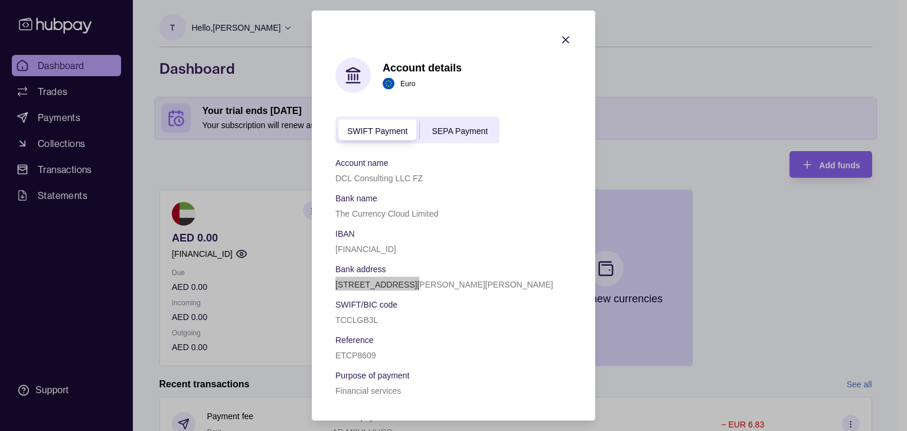 The image size is (907, 431). I want to click on p: Euro, so click(408, 83).